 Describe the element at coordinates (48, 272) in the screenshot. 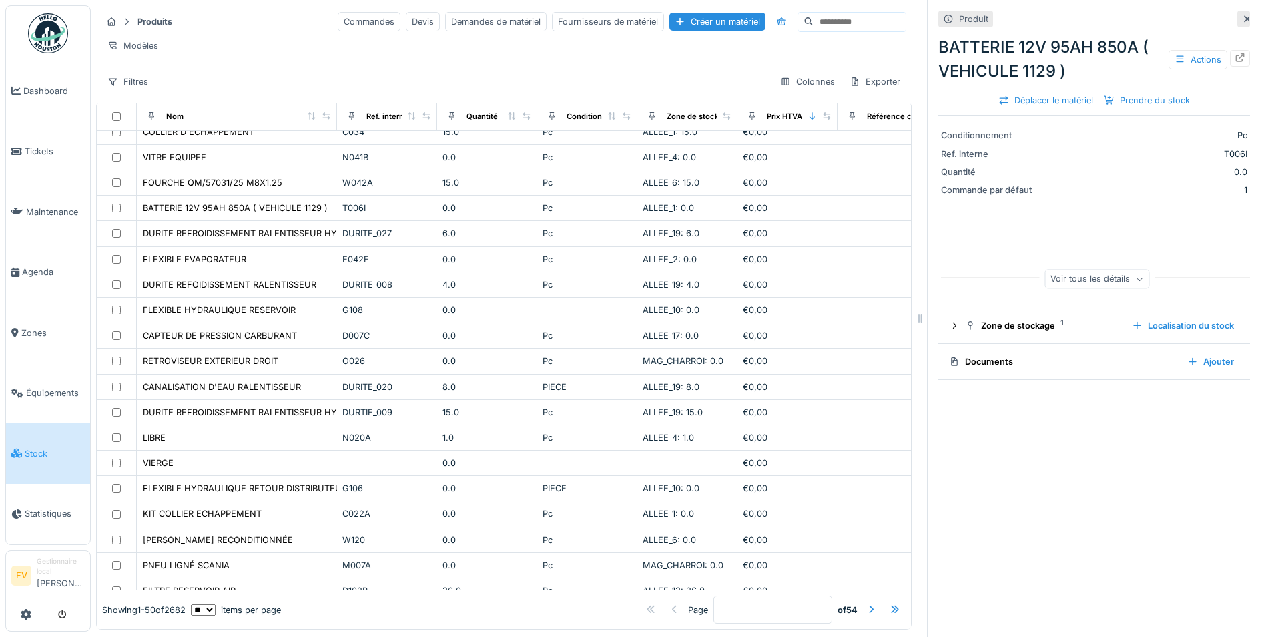

I see `a: Agenda` at that location.